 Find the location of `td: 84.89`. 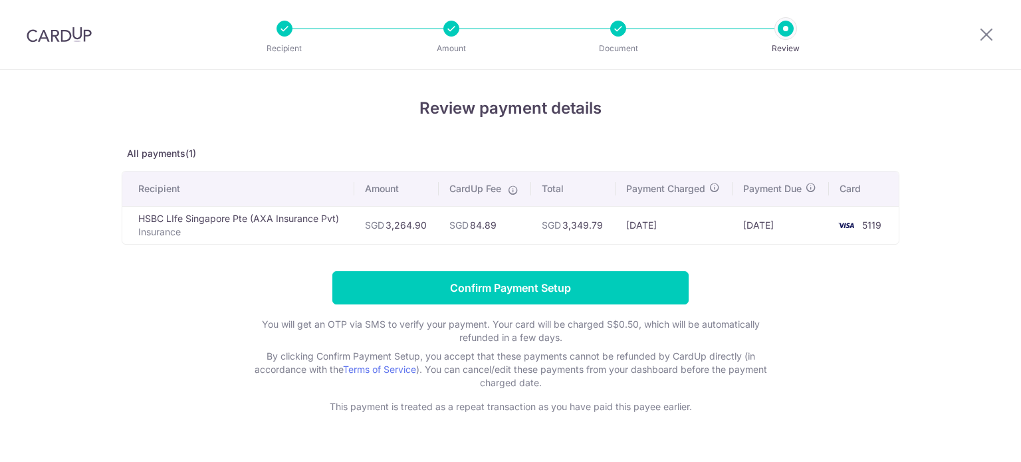

td: 84.89 is located at coordinates (484, 225).